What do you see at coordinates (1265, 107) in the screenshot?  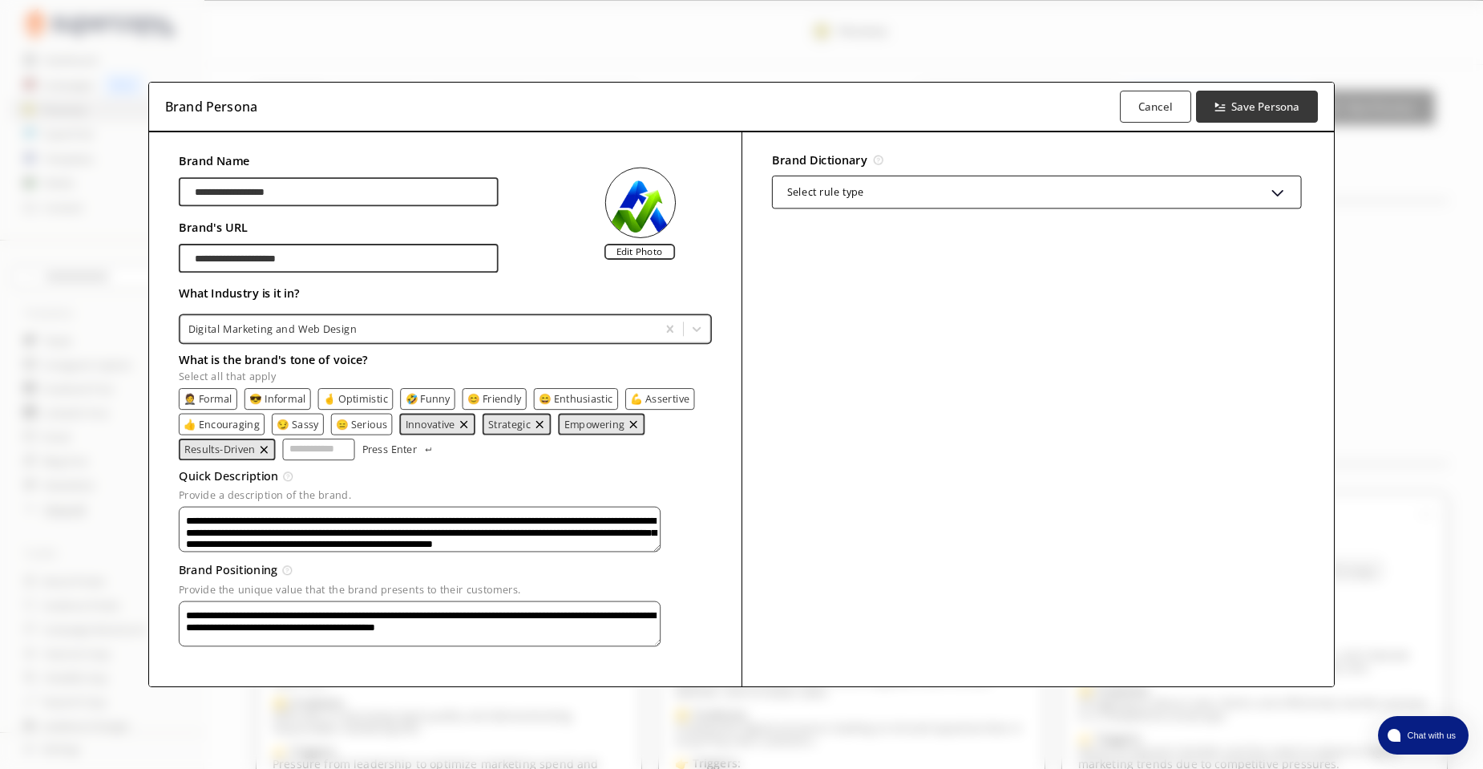 I see `b: Save Persona` at bounding box center [1265, 107].